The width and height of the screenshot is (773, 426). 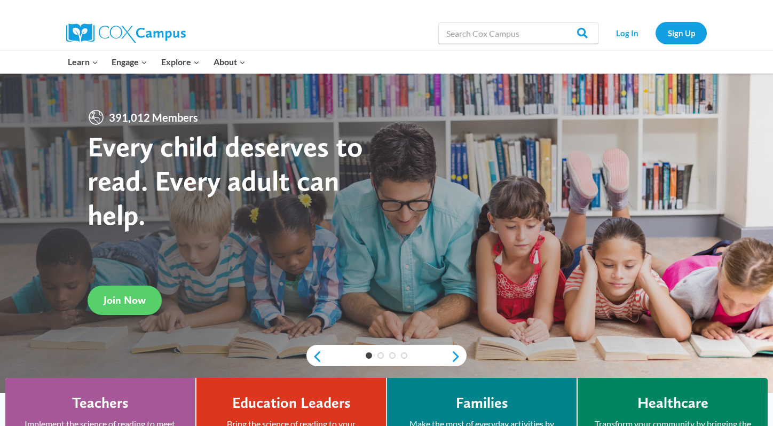 What do you see at coordinates (180, 62) in the screenshot?
I see `span: Explore` at bounding box center [180, 62].